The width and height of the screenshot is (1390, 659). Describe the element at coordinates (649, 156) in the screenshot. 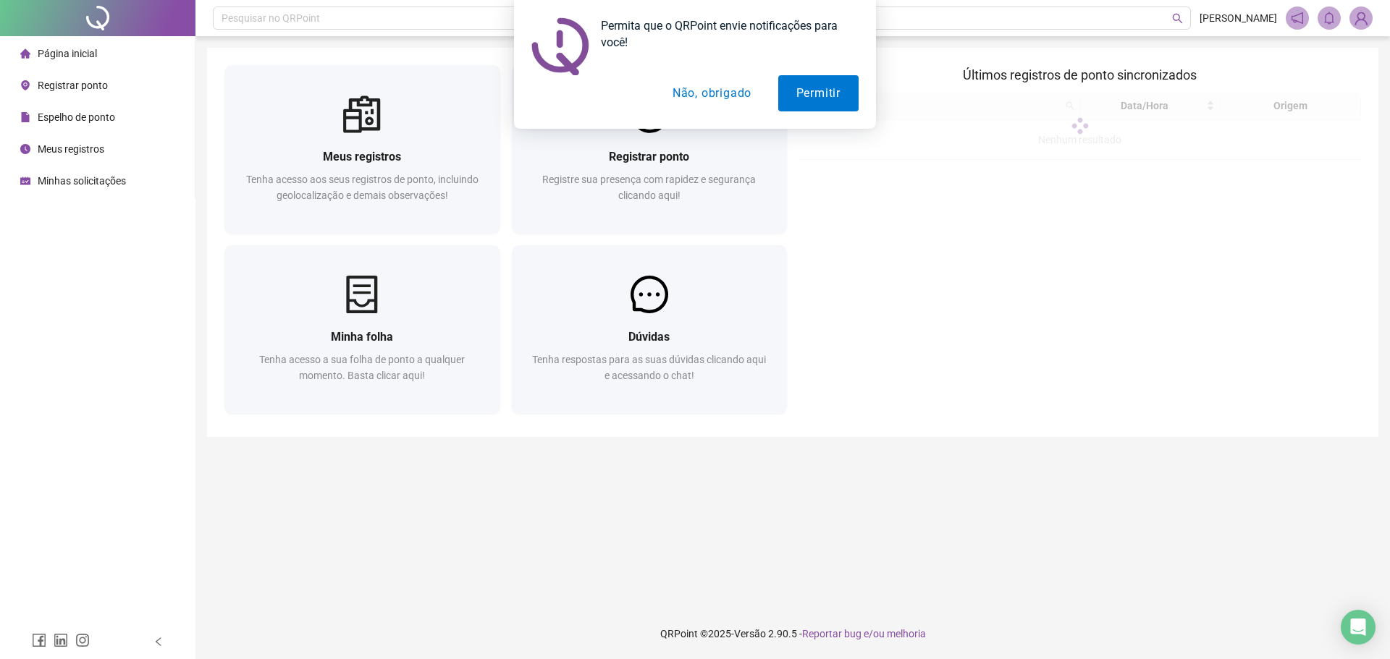

I see `span: Registrar ponto` at that location.